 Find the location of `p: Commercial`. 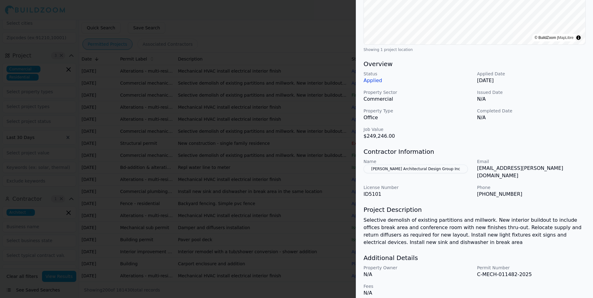

p: Commercial is located at coordinates (418, 99).